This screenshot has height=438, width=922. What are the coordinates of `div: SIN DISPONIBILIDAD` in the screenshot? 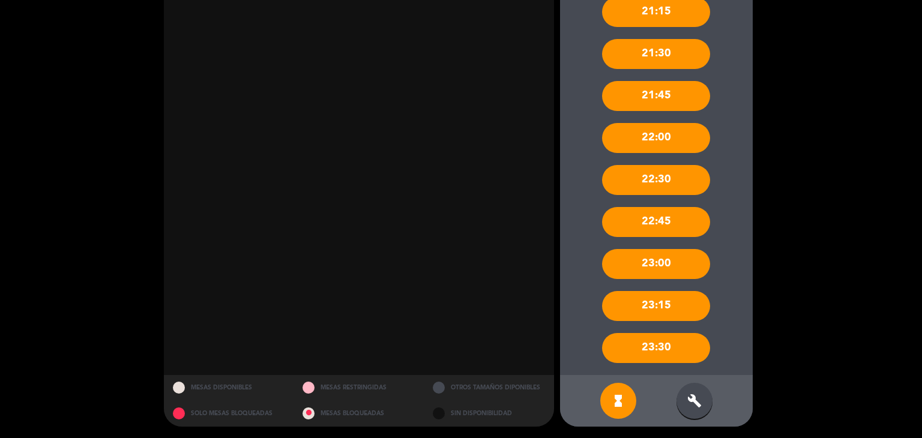 It's located at (489, 414).